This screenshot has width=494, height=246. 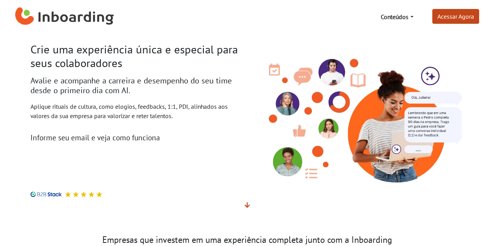 What do you see at coordinates (64, 17) in the screenshot?
I see `img: Inboarding Home` at bounding box center [64, 17].